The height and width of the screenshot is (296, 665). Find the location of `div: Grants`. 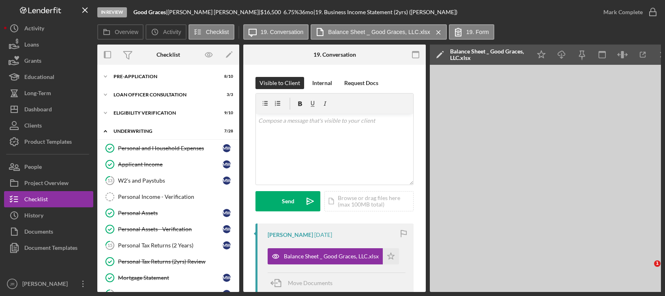

div: Grants is located at coordinates (33, 62).